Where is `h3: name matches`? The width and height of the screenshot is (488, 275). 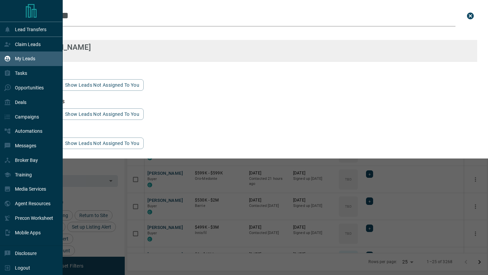 h3: name matches is located at coordinates (251, 33).